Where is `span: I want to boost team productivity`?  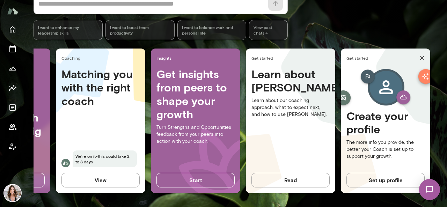 span: I want to boost team productivity is located at coordinates (140, 30).